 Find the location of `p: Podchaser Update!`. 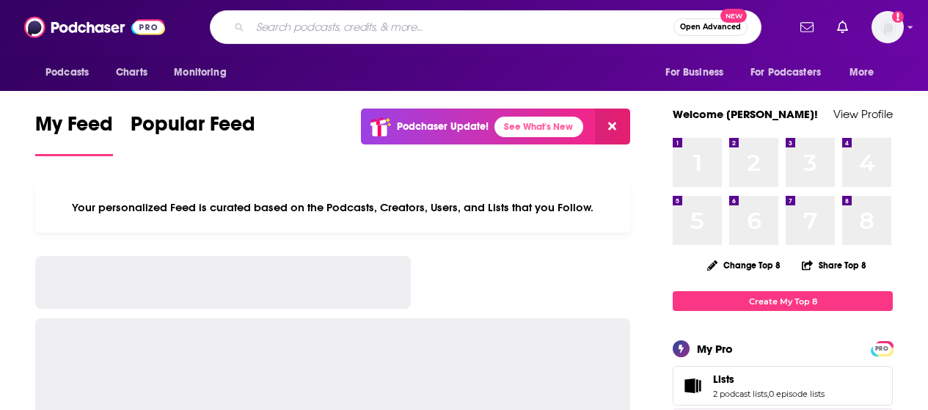

p: Podchaser Update! is located at coordinates (442, 126).